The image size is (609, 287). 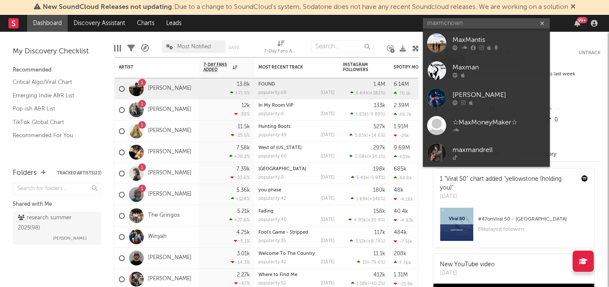 What do you see at coordinates (276, 105) in the screenshot?
I see `a: In My Room VIP` at bounding box center [276, 105].